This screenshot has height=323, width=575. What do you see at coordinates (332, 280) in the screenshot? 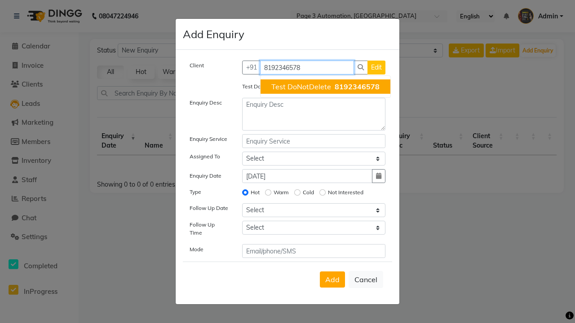
I see `button: Add` at bounding box center [332, 280].